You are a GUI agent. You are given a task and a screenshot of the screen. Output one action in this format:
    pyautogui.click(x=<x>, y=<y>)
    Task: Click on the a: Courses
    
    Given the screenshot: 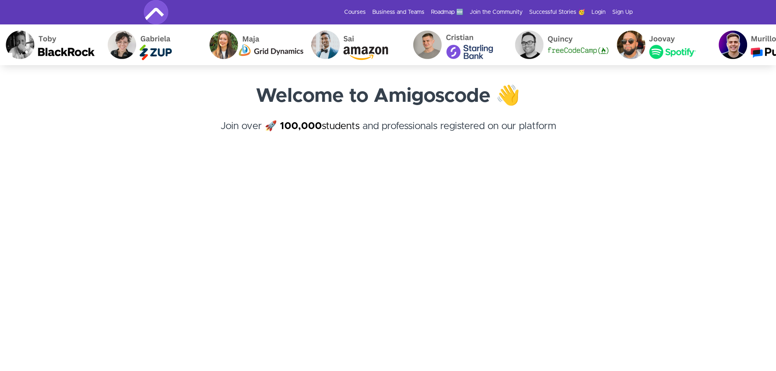 What is the action you would take?
    pyautogui.click(x=355, y=12)
    